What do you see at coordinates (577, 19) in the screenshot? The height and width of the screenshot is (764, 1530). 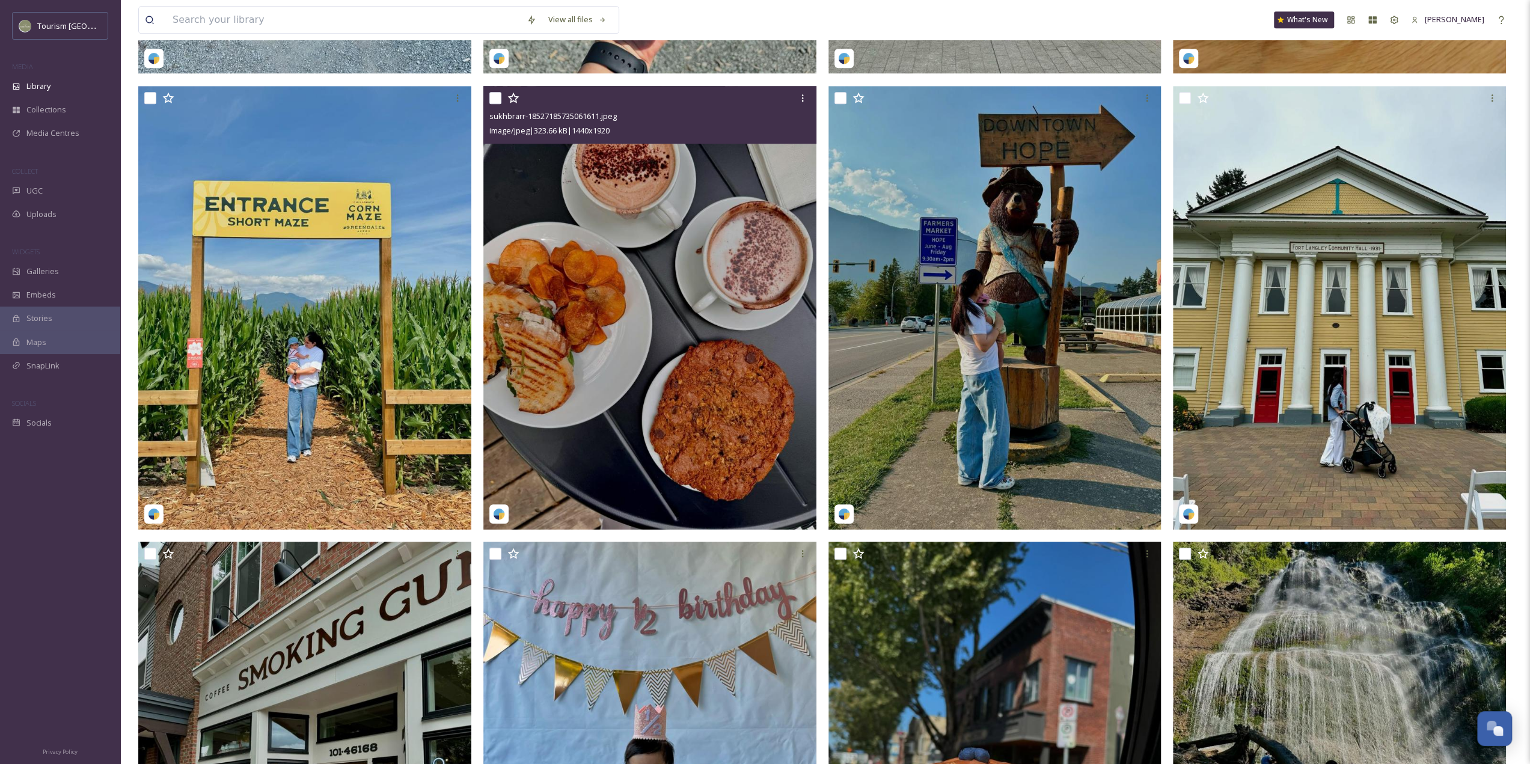 I see `a: View all files` at bounding box center [577, 19].